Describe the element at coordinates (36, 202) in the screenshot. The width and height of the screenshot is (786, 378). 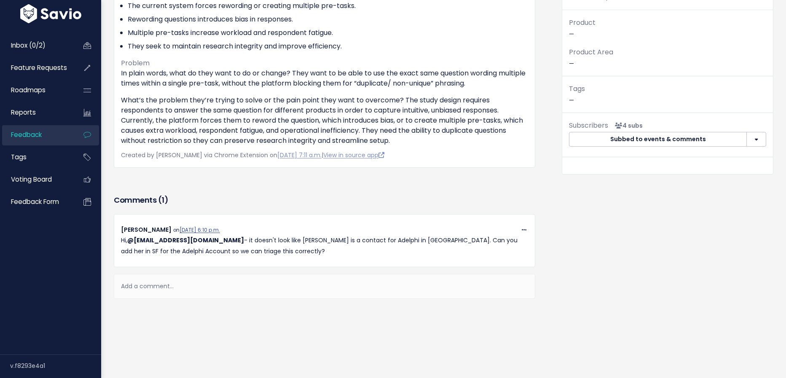
I see `a: Feedback form` at that location.